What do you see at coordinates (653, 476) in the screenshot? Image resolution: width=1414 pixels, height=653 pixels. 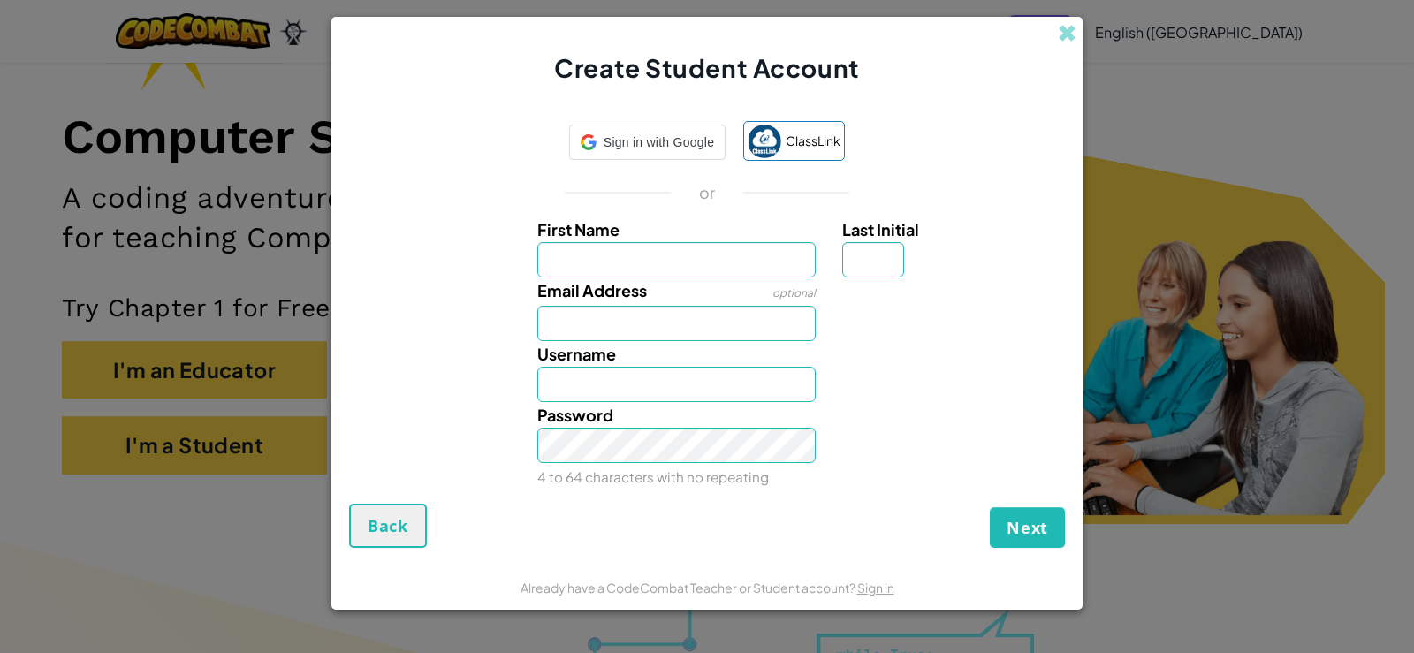 I see `small: 4 to 64 characters with no repeating` at bounding box center [653, 476].